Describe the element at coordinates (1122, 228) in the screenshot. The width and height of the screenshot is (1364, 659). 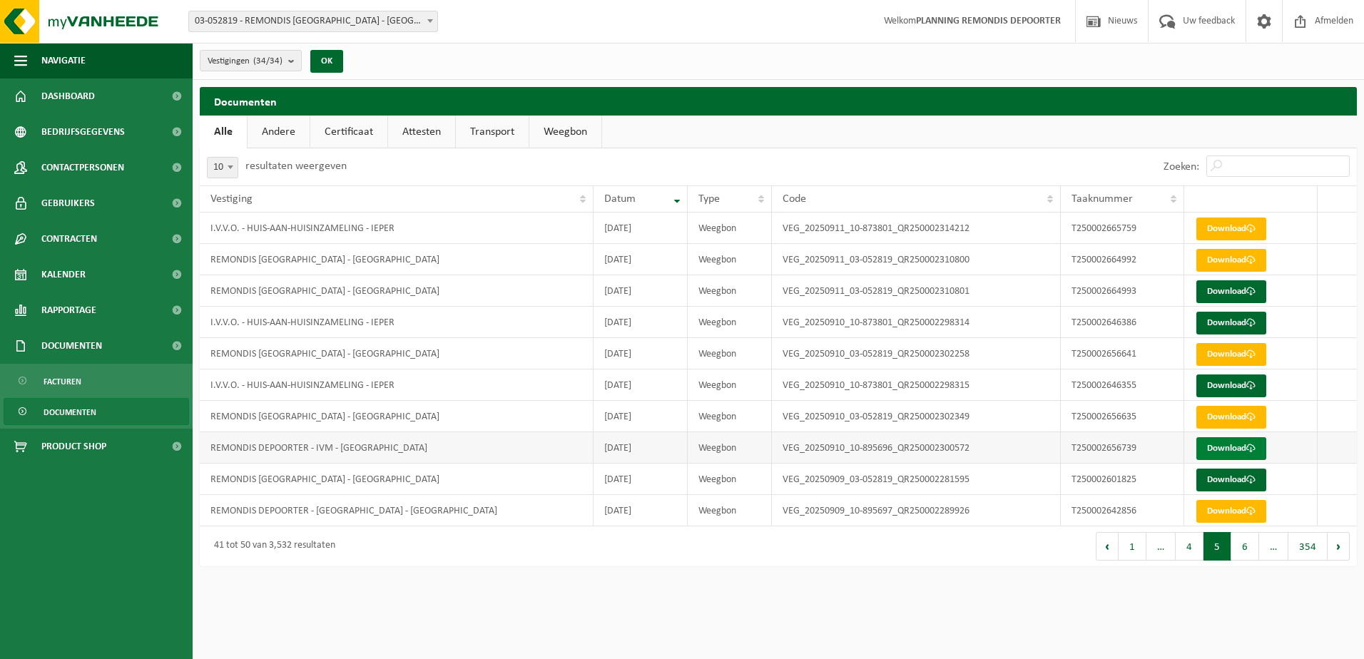
I see `td: T250002665759` at that location.